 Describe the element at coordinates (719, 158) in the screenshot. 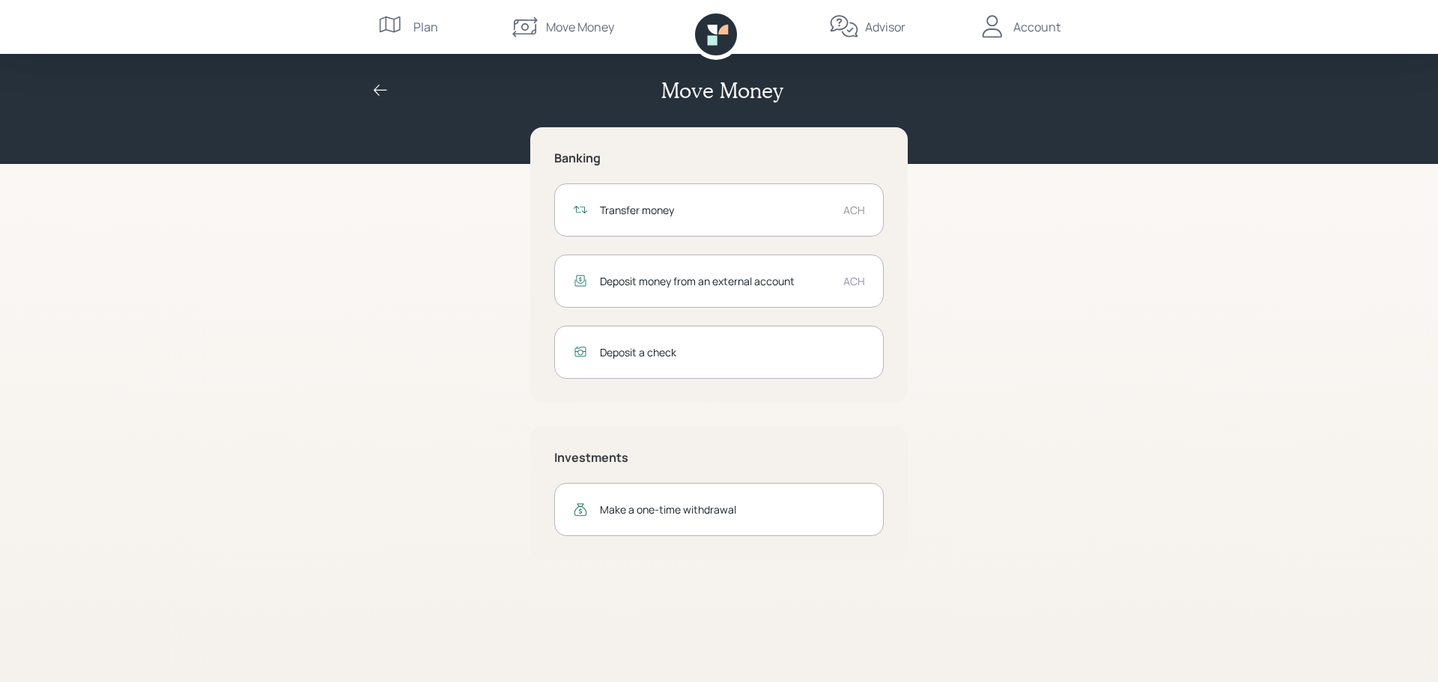

I see `h5: Banking` at that location.